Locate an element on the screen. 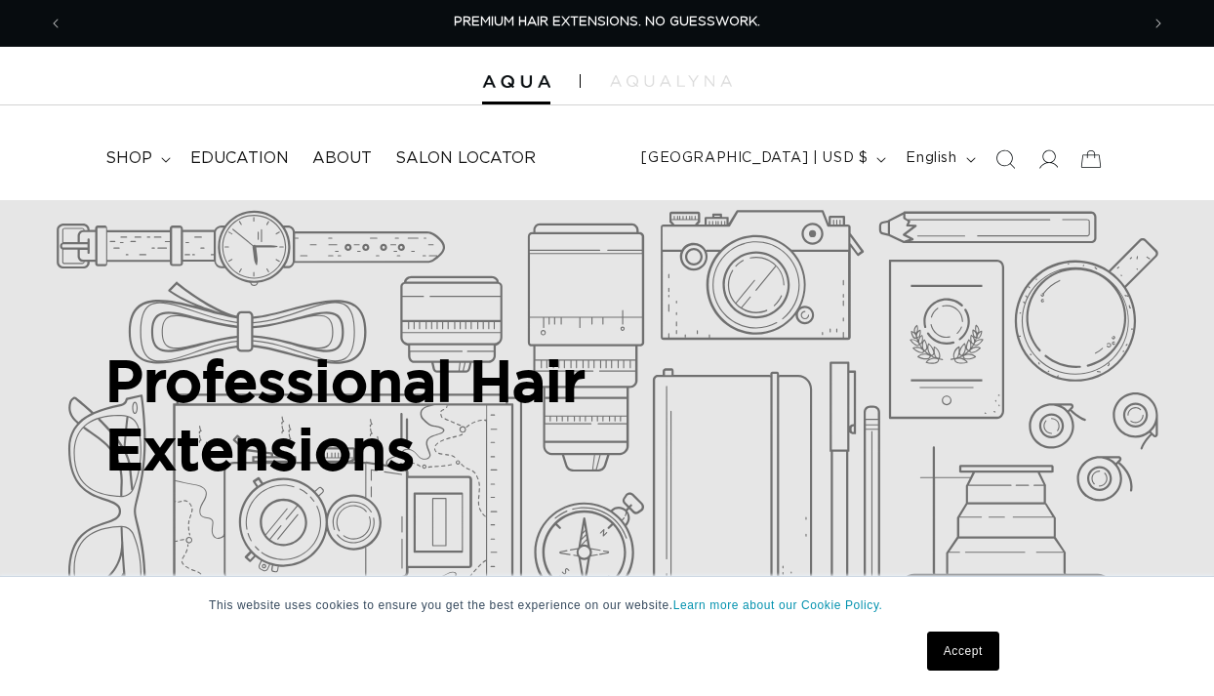 This screenshot has height=696, width=1214. summary: Search is located at coordinates (1005, 159).